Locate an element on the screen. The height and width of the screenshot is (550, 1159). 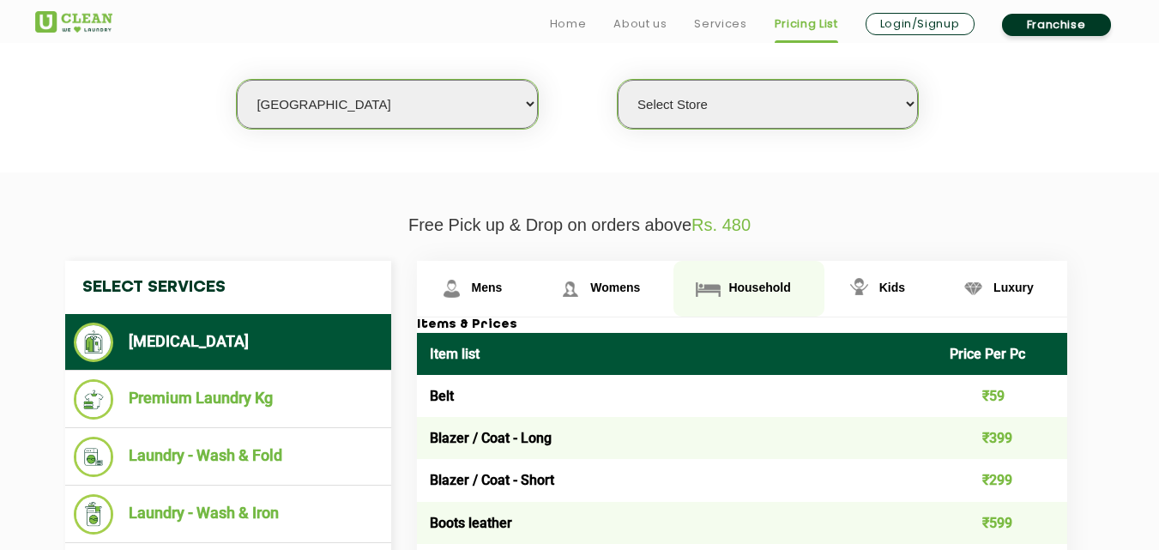
a: Franchise is located at coordinates (1056, 25).